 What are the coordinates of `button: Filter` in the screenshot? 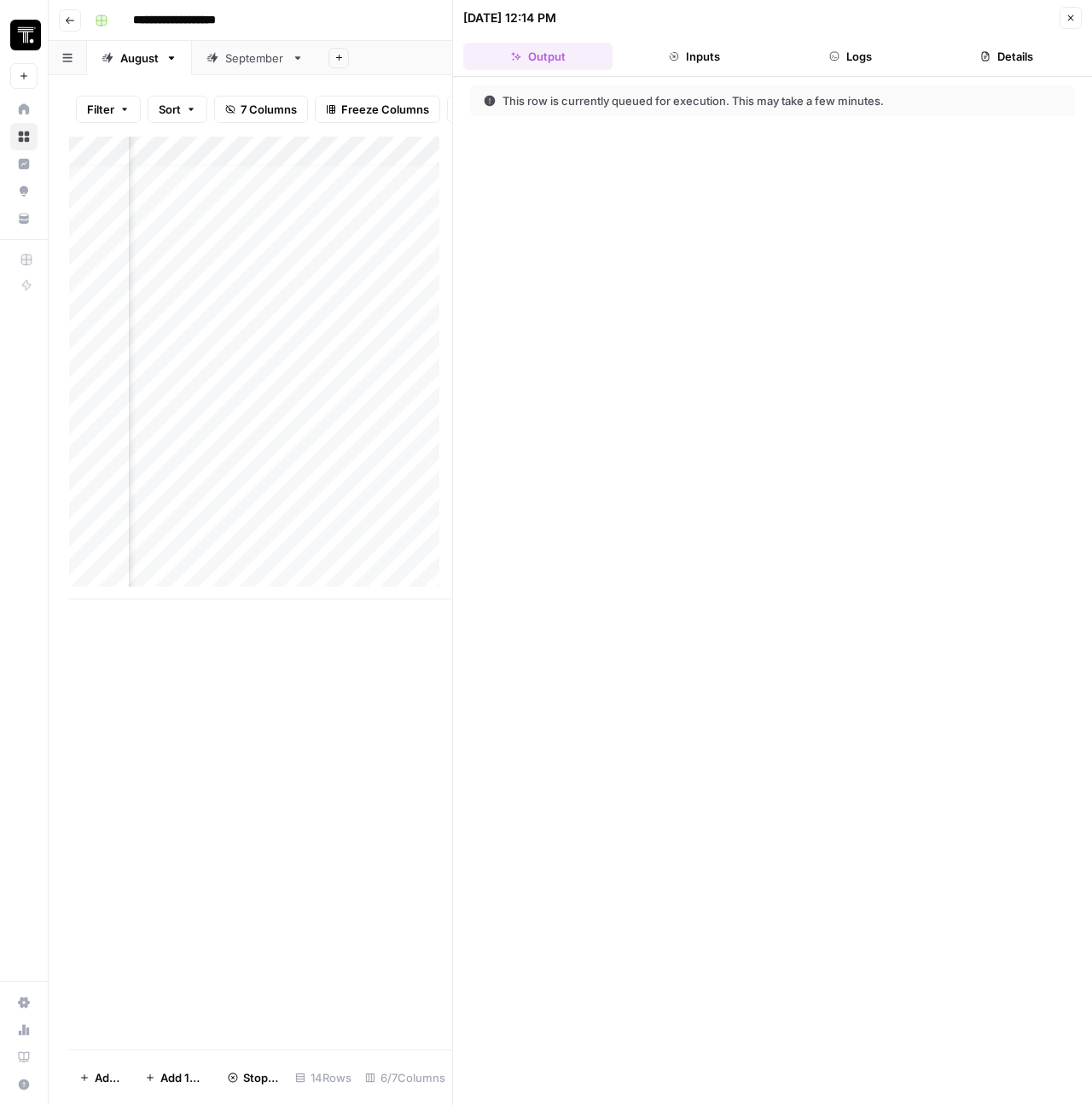 It's located at (109, 109).